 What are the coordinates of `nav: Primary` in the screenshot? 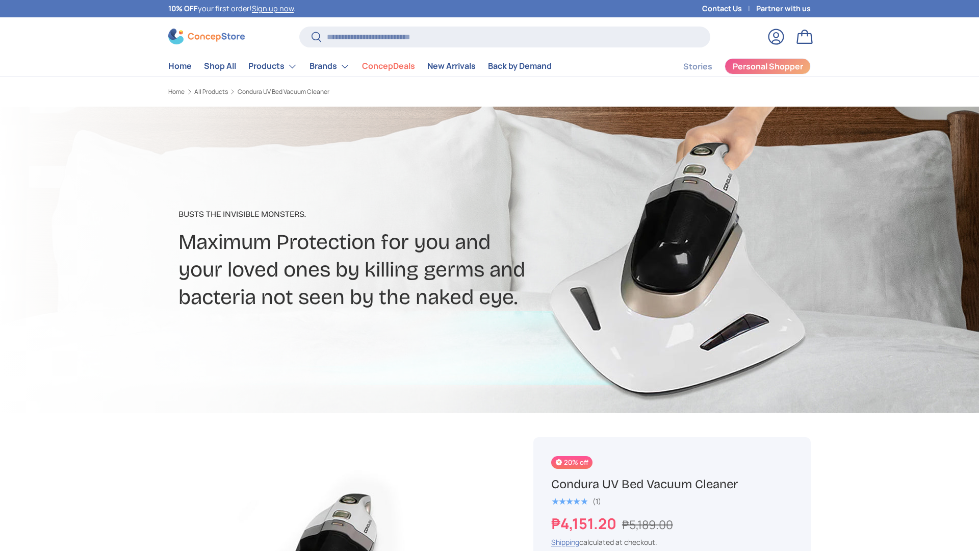 It's located at (360, 66).